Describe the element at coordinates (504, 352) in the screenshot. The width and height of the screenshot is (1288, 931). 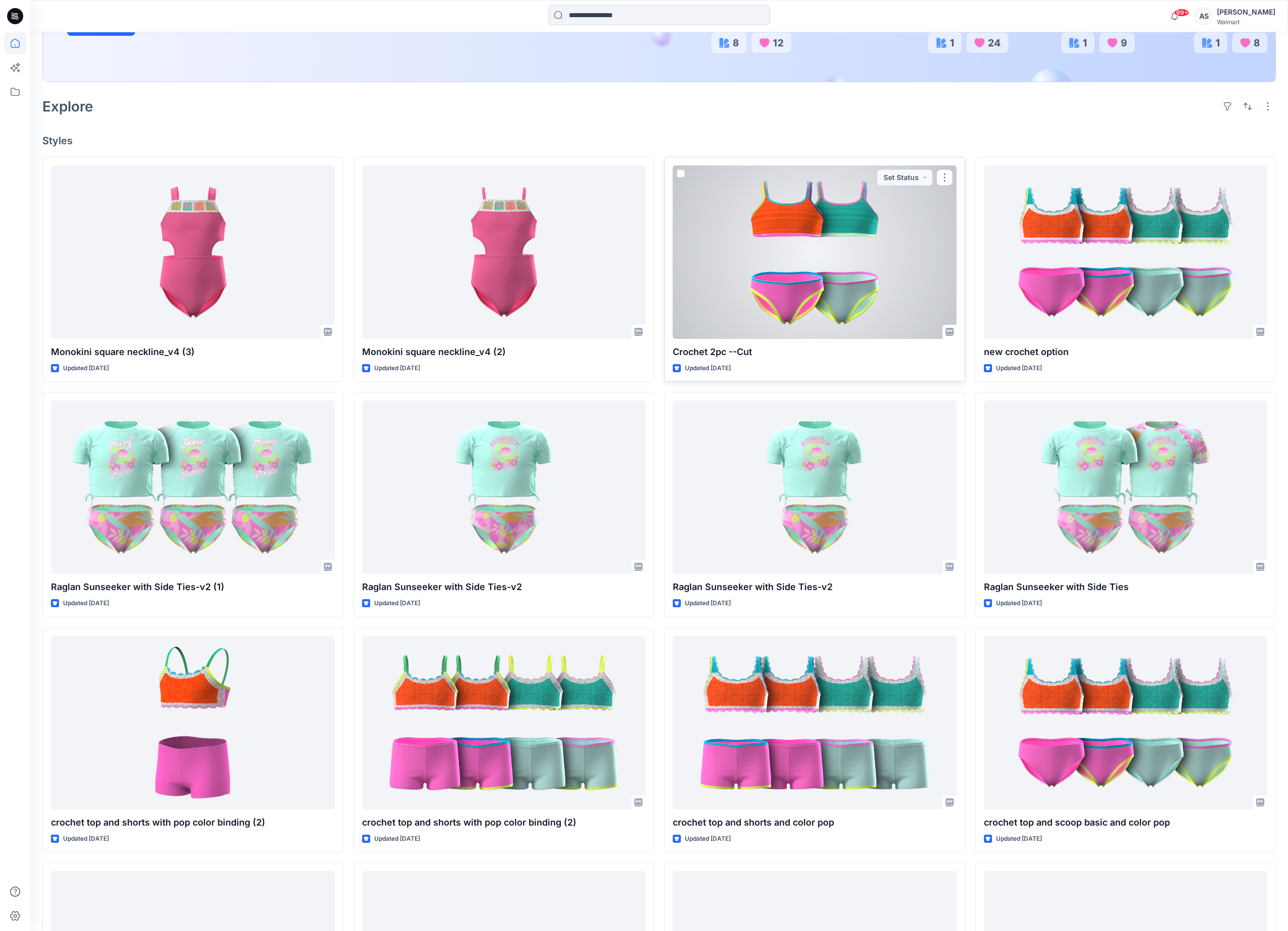
I see `p: Monokini square neckline_v4 (2)` at that location.